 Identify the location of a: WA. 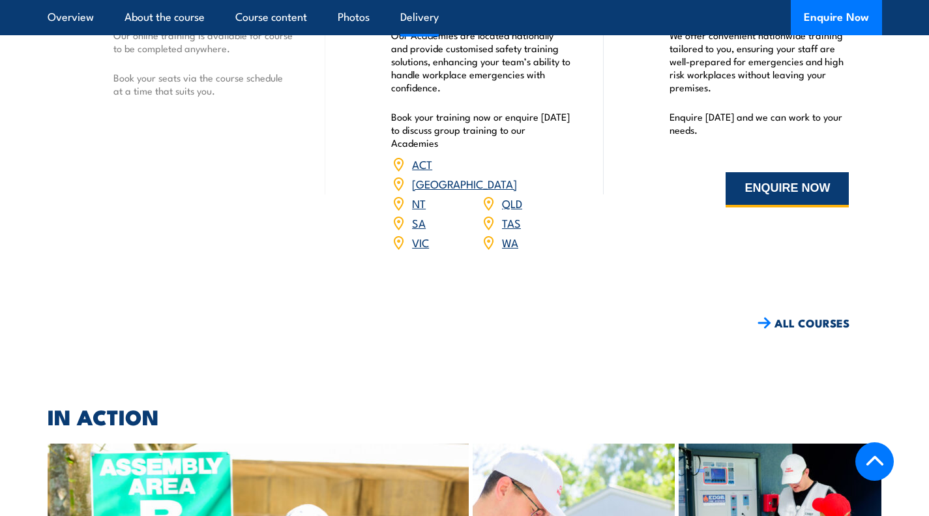
(510, 242).